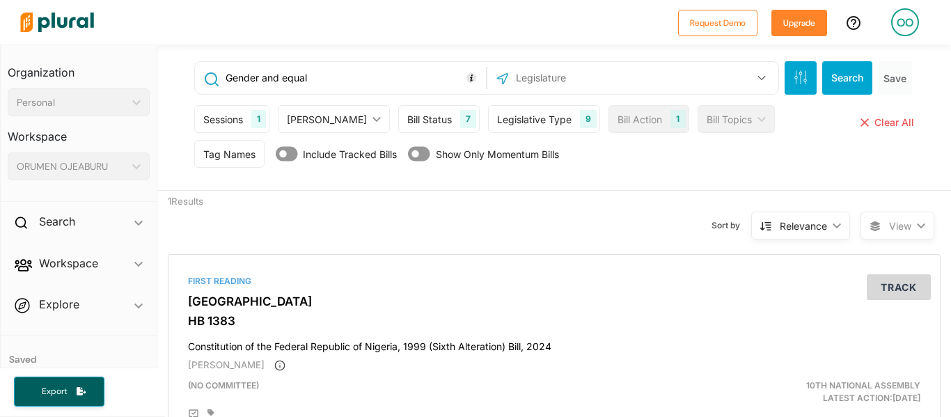 This screenshot has width=951, height=417. I want to click on span: Sort by, so click(731, 226).